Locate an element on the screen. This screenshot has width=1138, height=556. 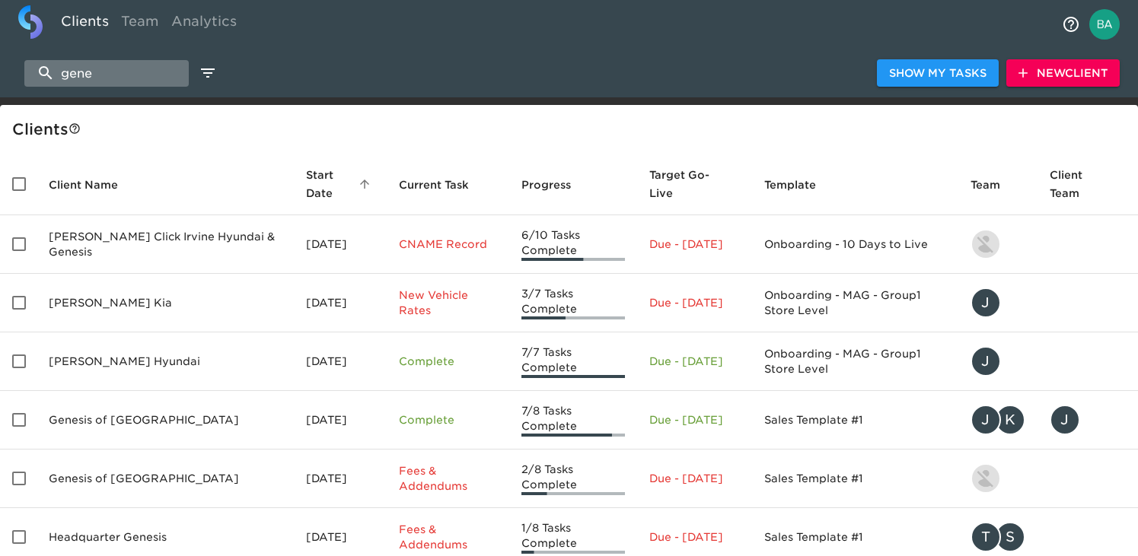
span: Template is located at coordinates (800, 185).